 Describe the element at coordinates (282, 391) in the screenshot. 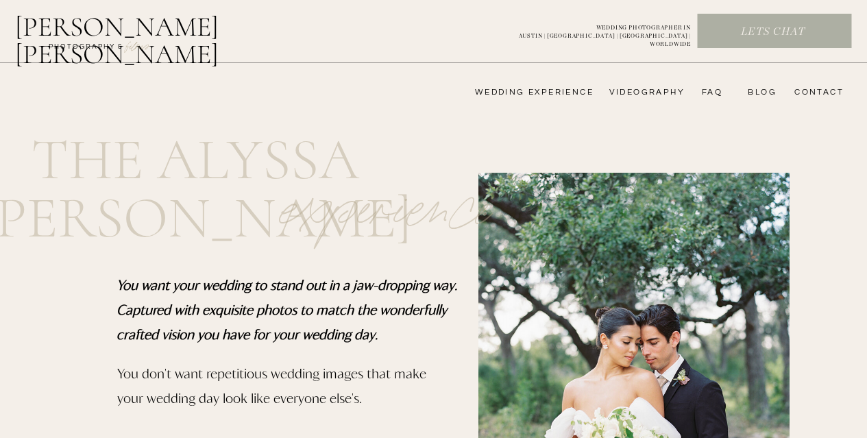

I see `p: You don't want repetitious wedding images that make your wedding day look like everyone else's.` at that location.